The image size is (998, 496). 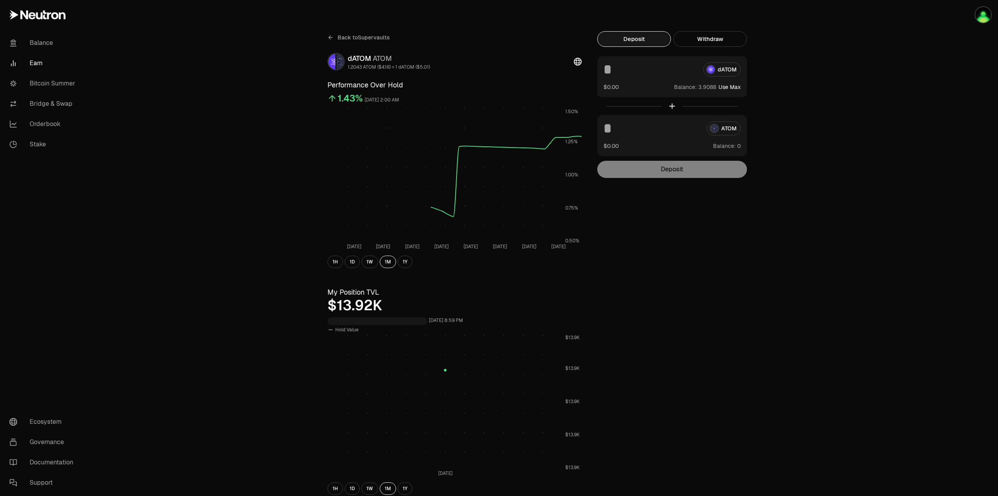 What do you see at coordinates (44, 442) in the screenshot?
I see `a: Governance` at bounding box center [44, 442].